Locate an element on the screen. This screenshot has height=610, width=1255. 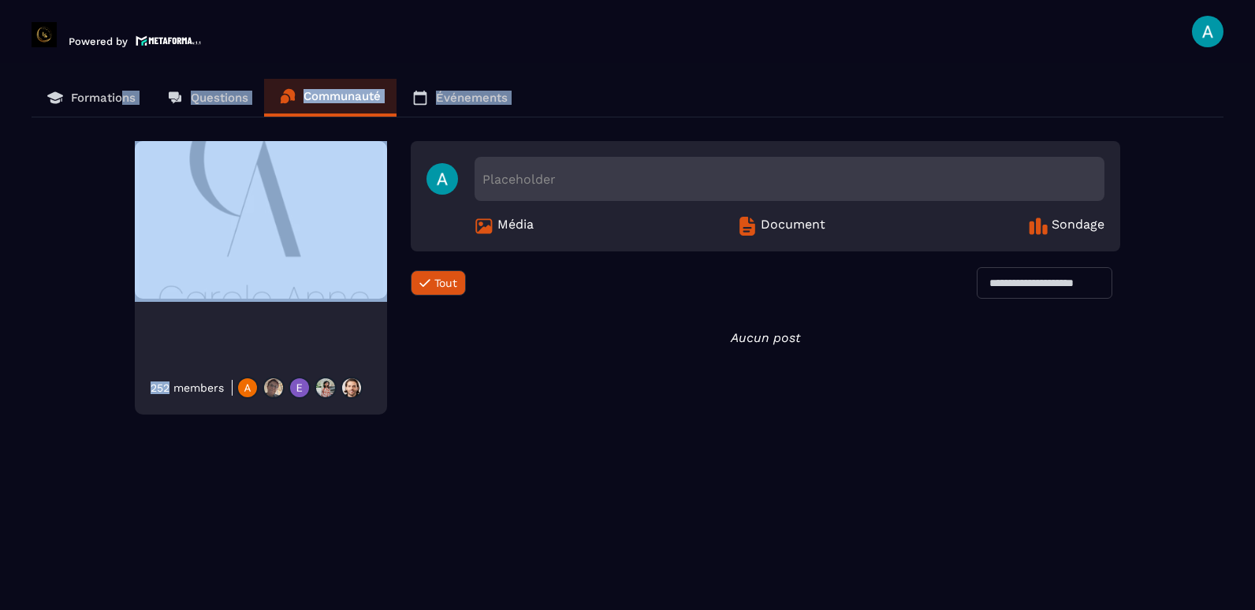
a: Questions is located at coordinates (207, 98).